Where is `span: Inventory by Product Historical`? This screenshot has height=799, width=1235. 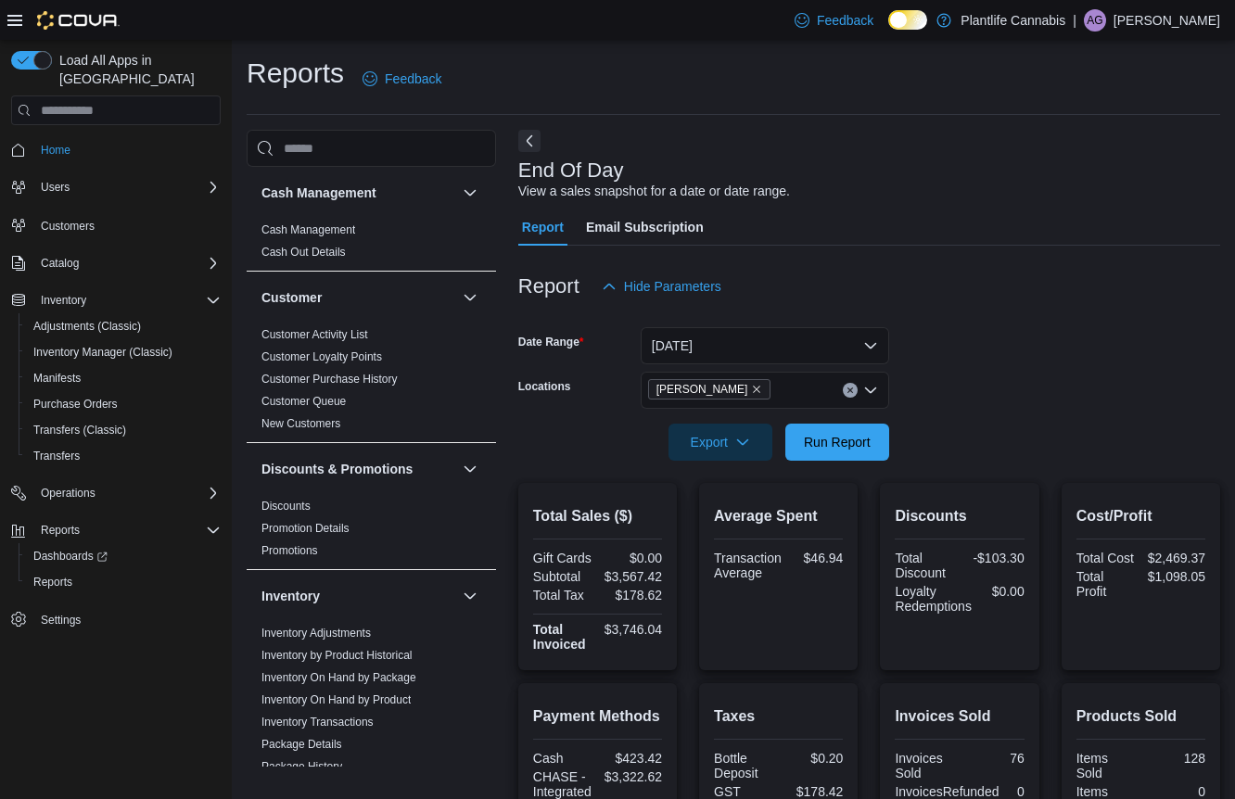
span: Inventory by Product Historical is located at coordinates (337, 655).